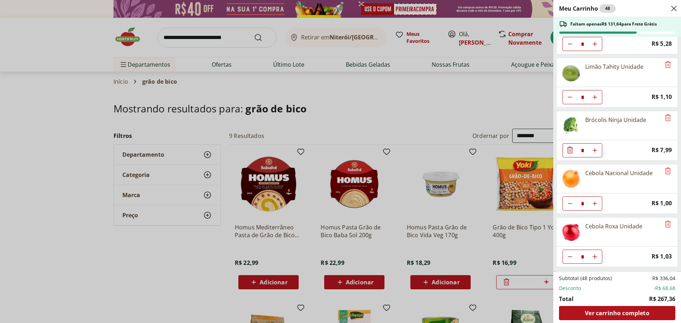 This screenshot has height=323, width=681. I want to click on img: Brócolis Ninja Unidade, so click(571, 126).